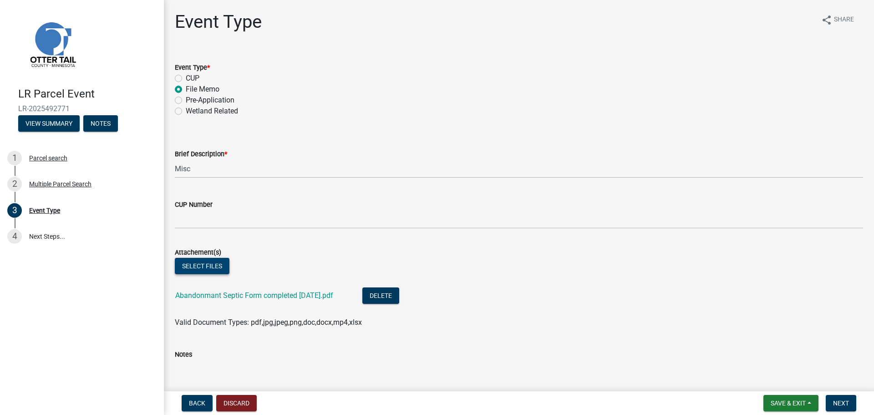  What do you see at coordinates (380, 295) in the screenshot?
I see `button: Delete` at bounding box center [380, 295].